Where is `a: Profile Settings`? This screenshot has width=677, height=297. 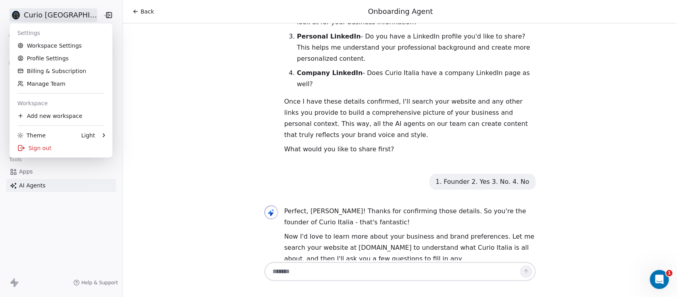 a: Profile Settings is located at coordinates (61, 58).